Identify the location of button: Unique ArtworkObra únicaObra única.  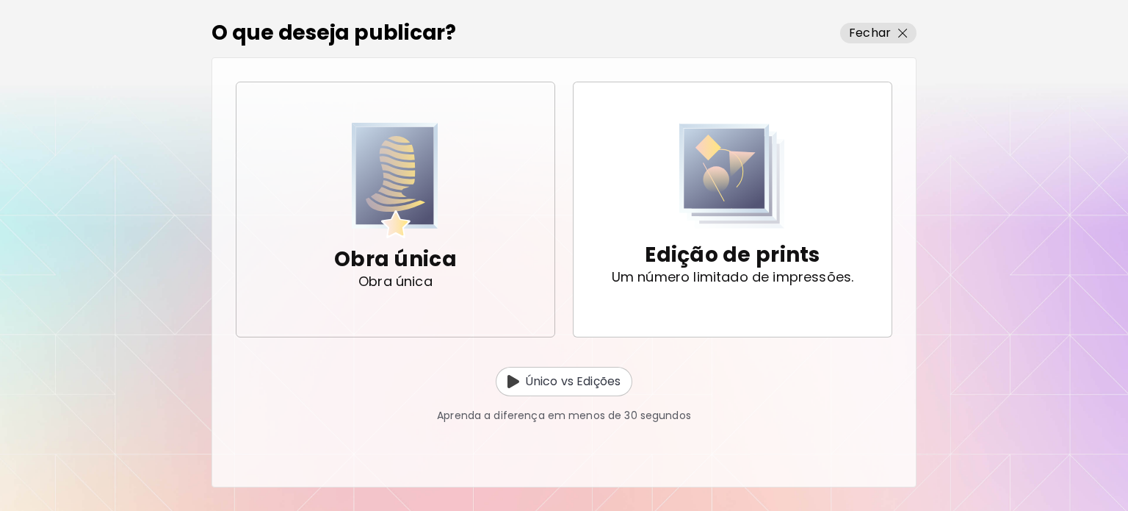
(395, 209).